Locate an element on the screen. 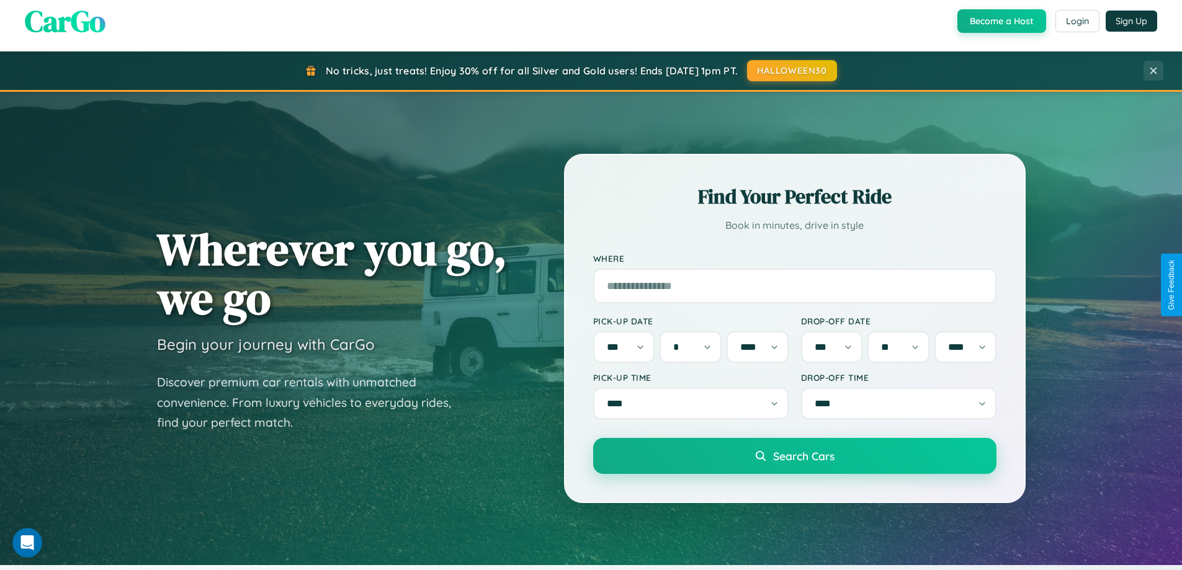  div: Open Intercom Messenger is located at coordinates (118, 22).